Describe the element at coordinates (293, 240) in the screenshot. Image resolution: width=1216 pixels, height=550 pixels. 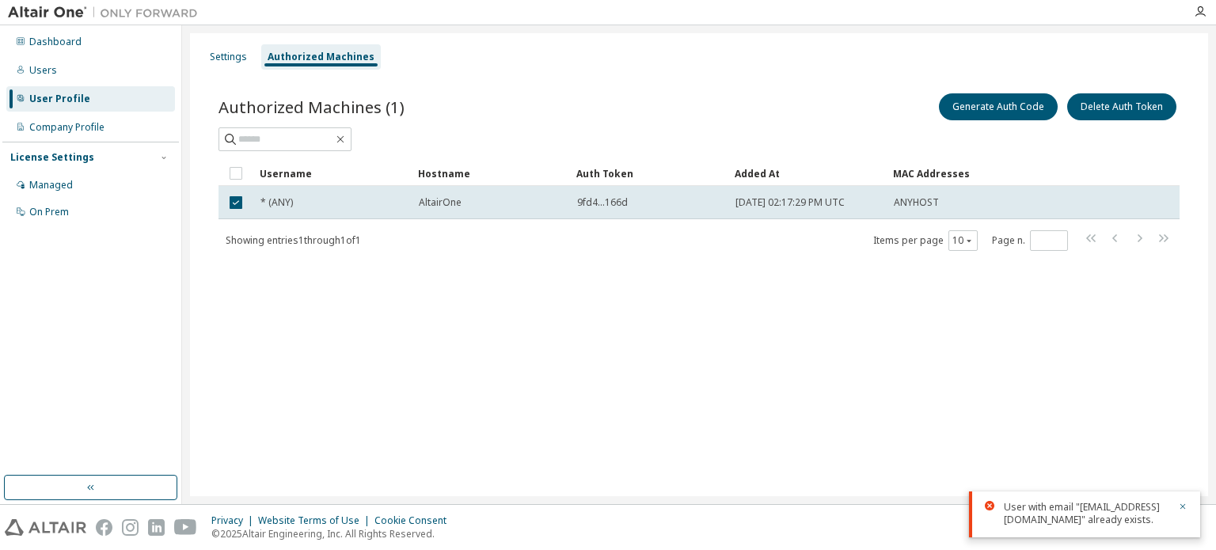
I see `span: Showing entries 1 through 1 of 1` at that location.